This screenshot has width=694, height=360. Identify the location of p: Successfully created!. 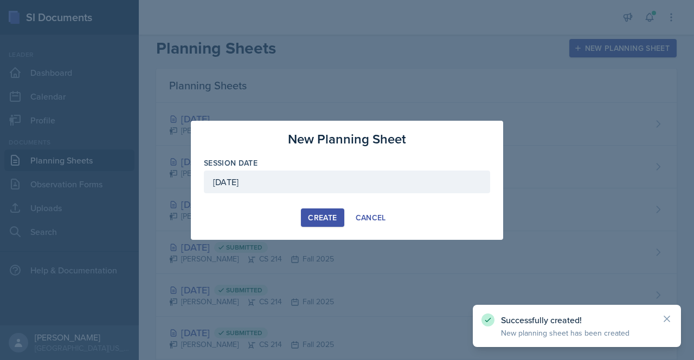
(577, 320).